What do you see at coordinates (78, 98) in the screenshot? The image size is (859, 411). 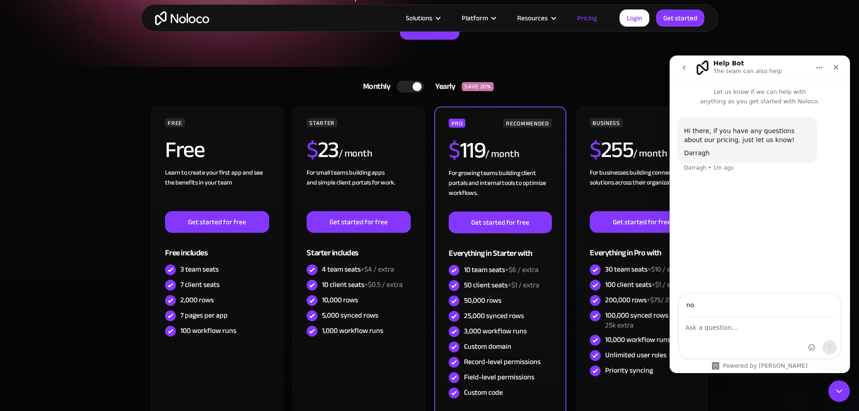 I see `div: Darragh` at bounding box center [78, 98].